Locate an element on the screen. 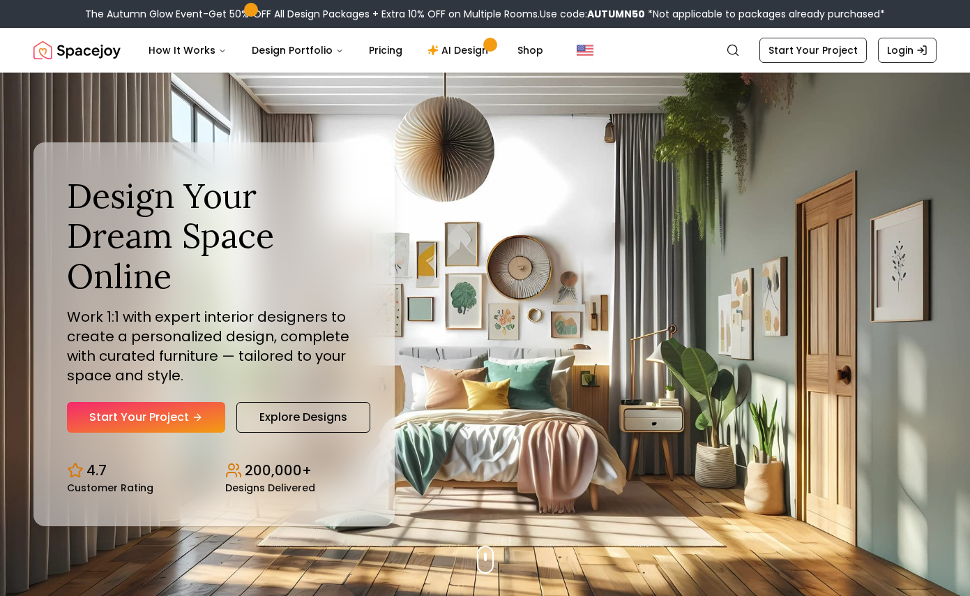  small: Designs Delivered is located at coordinates (270, 487).